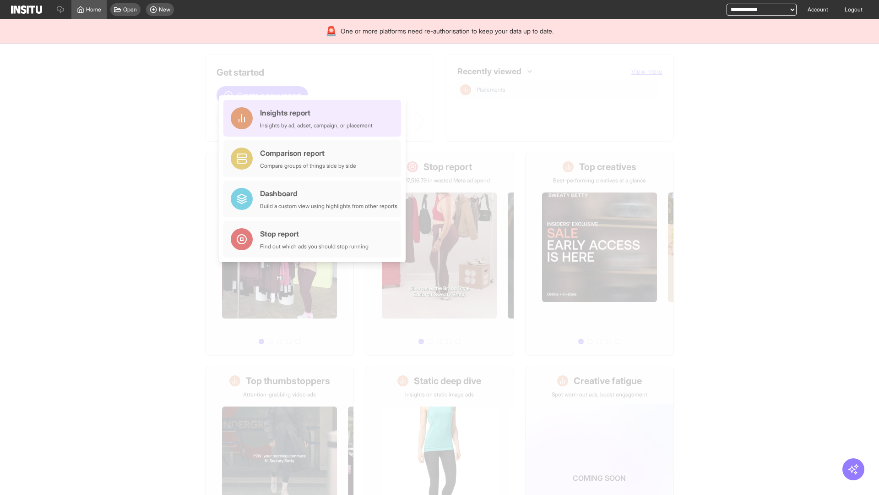  What do you see at coordinates (308, 153) in the screenshot?
I see `div: Comparison report` at bounding box center [308, 153].